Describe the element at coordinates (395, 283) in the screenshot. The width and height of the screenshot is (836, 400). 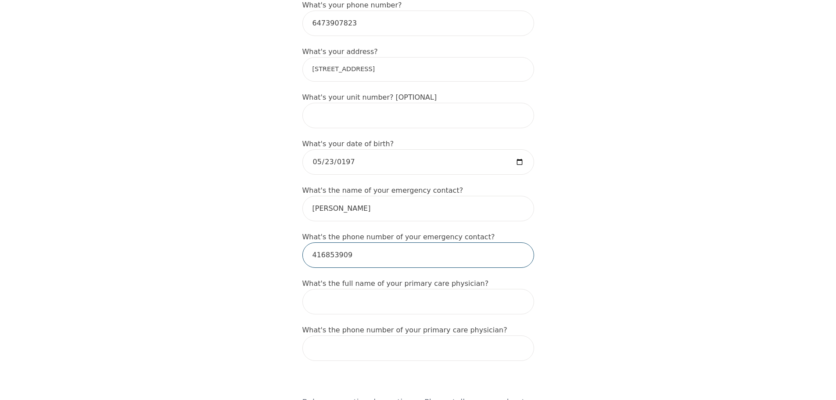
I see `label: What's the full name of your primary care physician?` at that location.